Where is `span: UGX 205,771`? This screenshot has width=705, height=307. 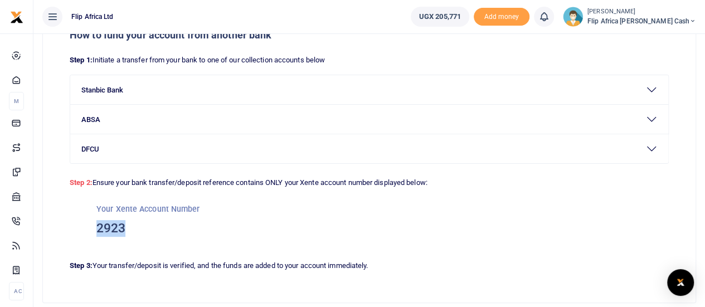 span: UGX 205,771 is located at coordinates (439, 17).